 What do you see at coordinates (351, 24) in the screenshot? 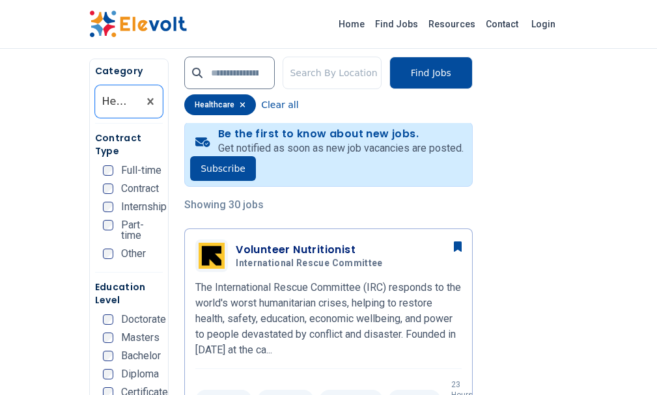
I see `a: Home` at bounding box center [351, 24].